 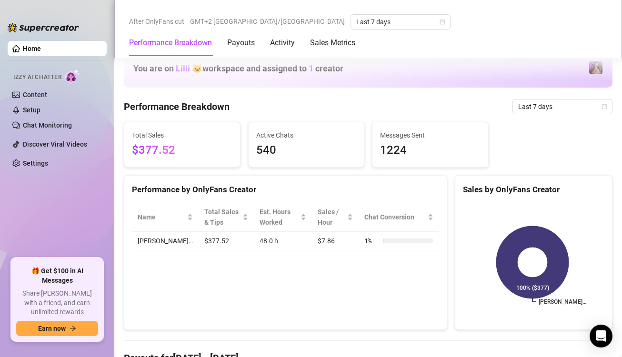 I want to click on span: 1224, so click(x=430, y=151).